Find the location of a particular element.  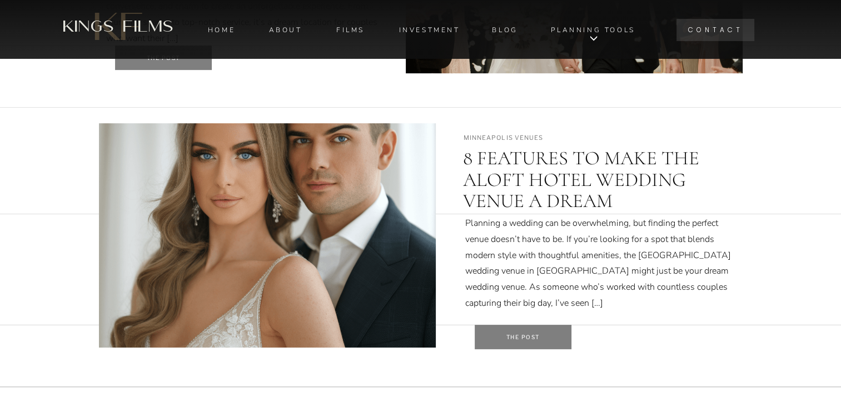

a: Blog is located at coordinates (505, 30).